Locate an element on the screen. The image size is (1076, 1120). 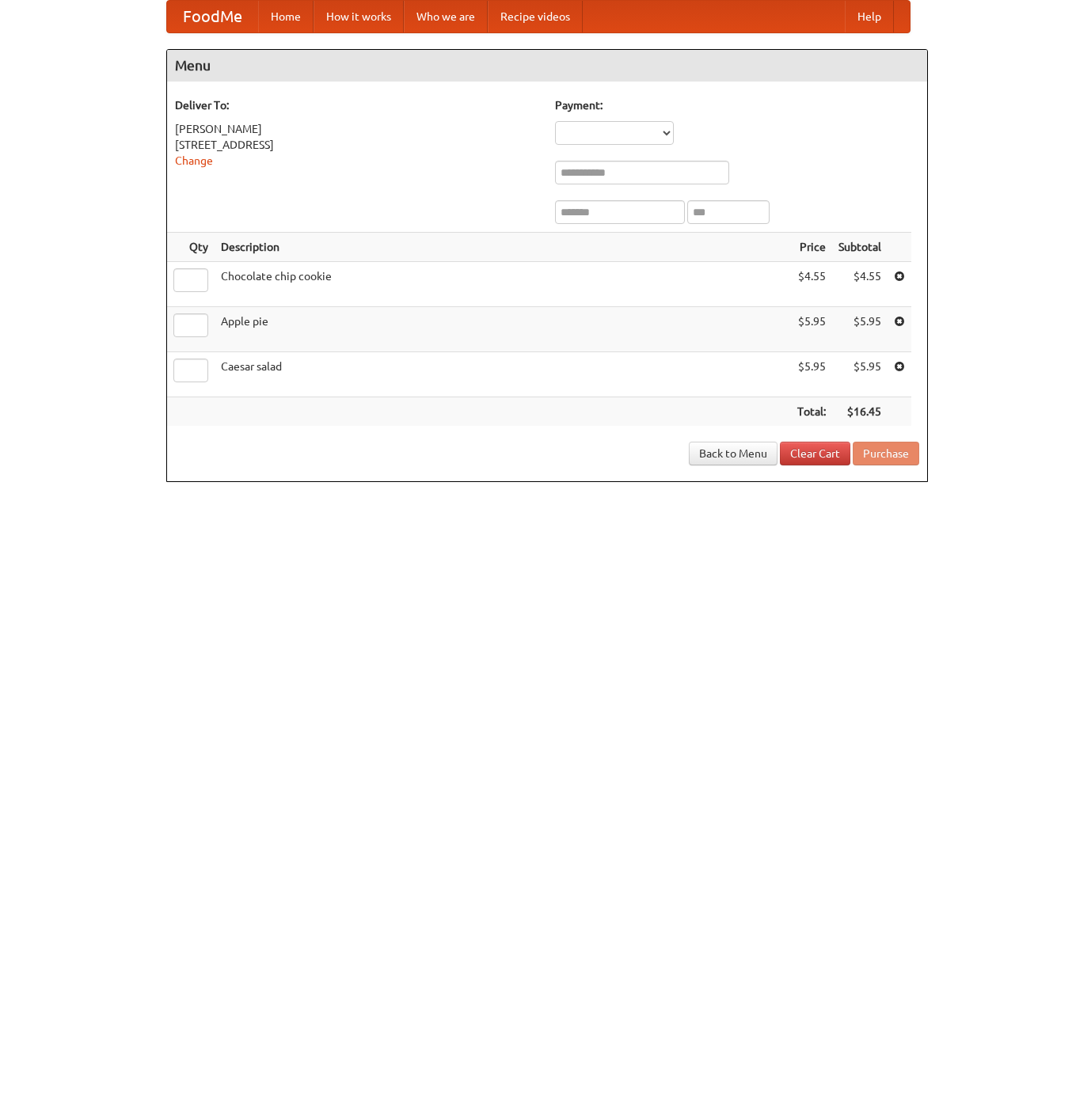
h5: Deliver To: is located at coordinates (357, 106).